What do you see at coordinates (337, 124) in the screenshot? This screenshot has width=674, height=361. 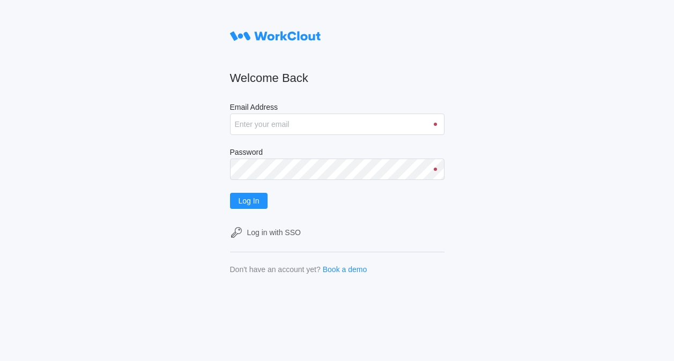 I see `input: Enter your email` at bounding box center [337, 124].